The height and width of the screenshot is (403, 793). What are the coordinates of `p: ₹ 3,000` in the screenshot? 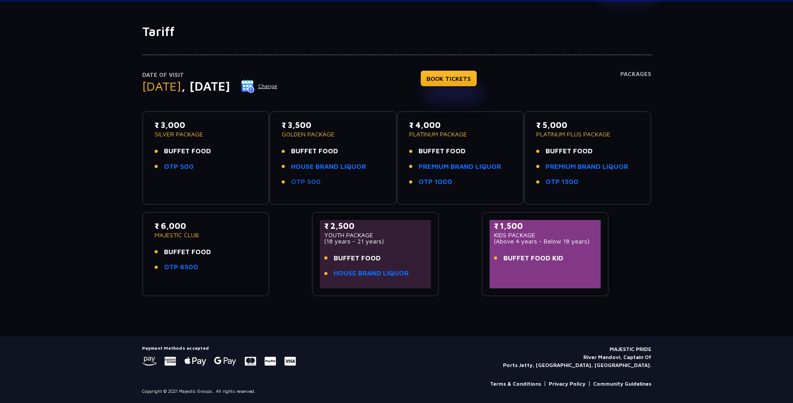 It's located at (206, 125).